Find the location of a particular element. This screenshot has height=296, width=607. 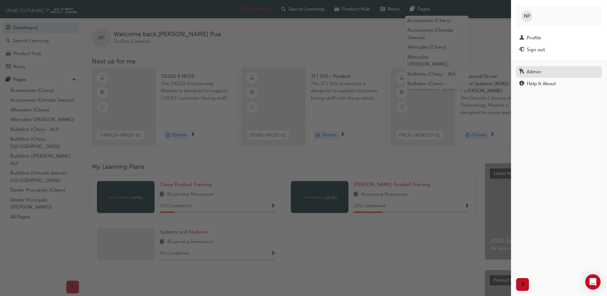

span: keys-icon is located at coordinates (521, 72).